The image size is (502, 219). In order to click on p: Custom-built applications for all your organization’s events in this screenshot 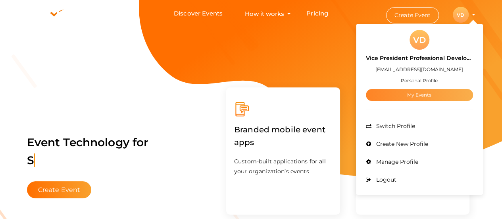, I will do `click(283, 166)`.